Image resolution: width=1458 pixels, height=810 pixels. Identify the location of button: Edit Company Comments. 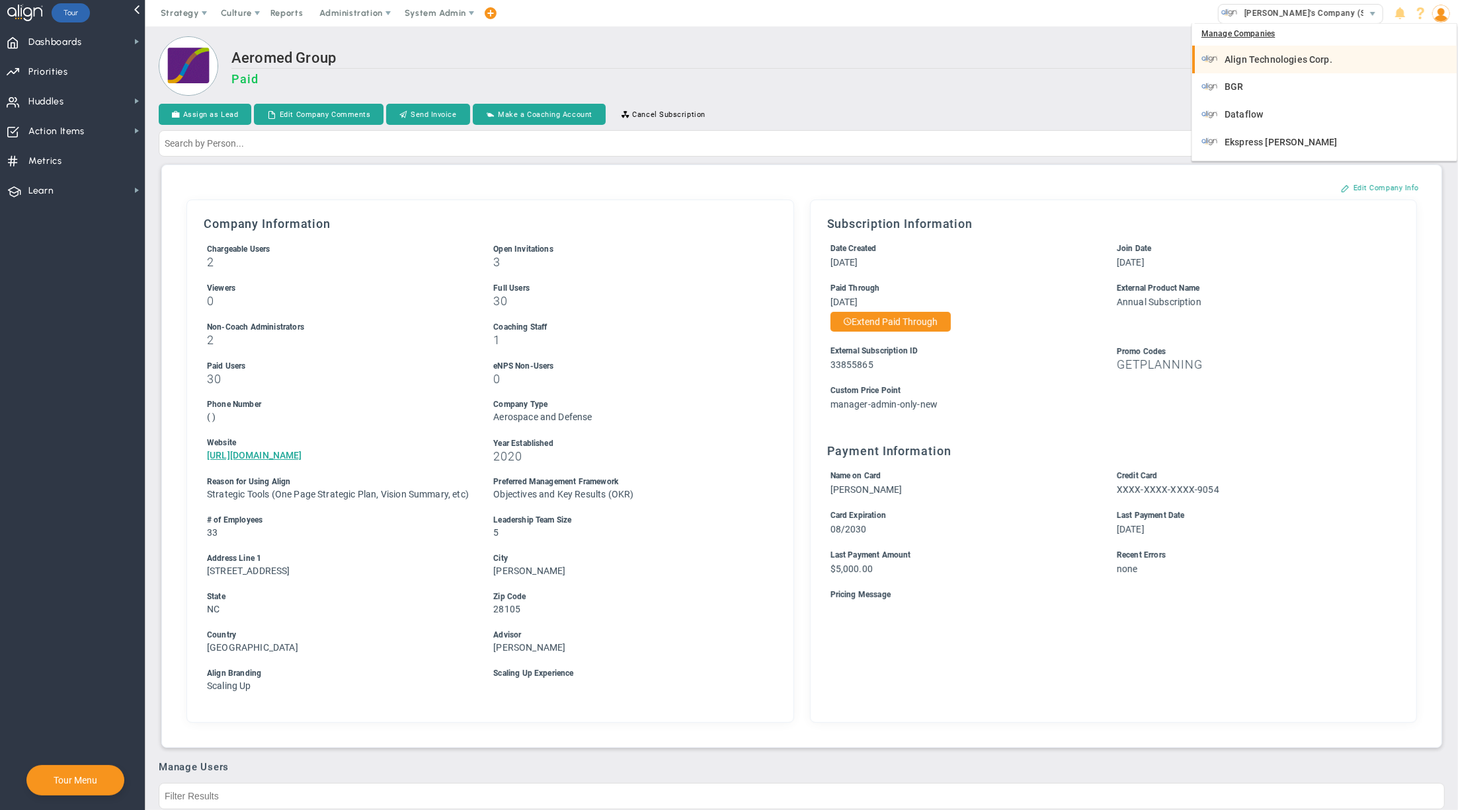
(319, 114).